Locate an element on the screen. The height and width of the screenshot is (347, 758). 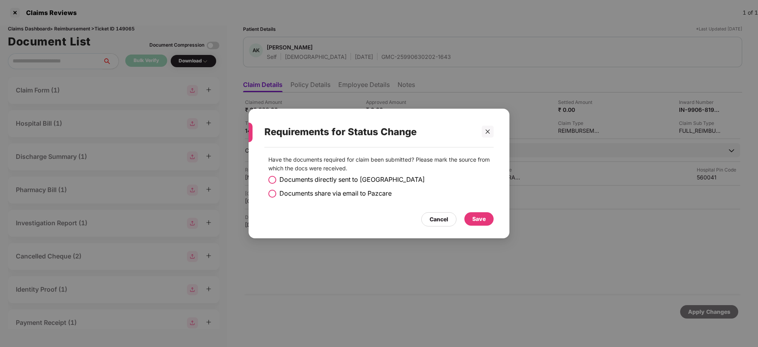
p: Have the documents required for claim been submitted? Please mark the source from which the docs ... is located at coordinates (379, 164).